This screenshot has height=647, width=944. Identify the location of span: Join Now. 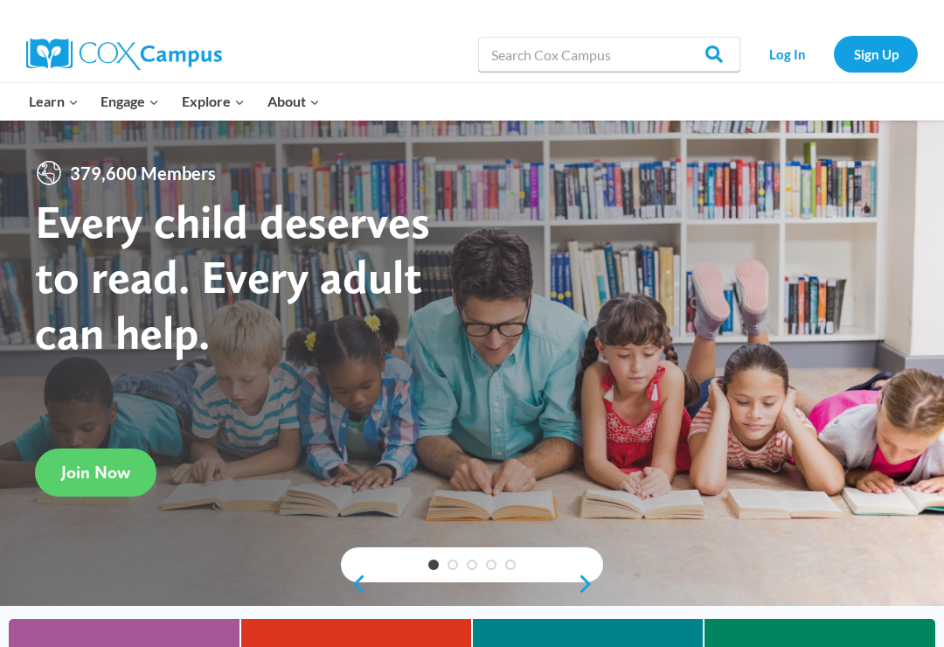
(95, 472).